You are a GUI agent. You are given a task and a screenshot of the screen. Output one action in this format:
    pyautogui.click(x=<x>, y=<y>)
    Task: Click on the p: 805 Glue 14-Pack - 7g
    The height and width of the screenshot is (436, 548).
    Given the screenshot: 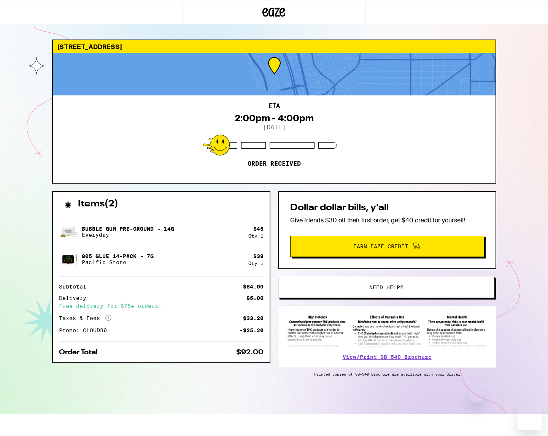 What is the action you would take?
    pyautogui.click(x=117, y=256)
    